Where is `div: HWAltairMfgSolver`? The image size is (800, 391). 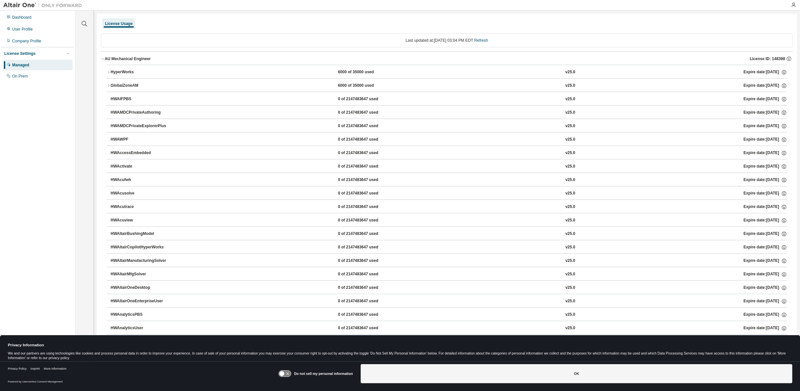
div: HWAltairMfgSolver is located at coordinates (140, 274).